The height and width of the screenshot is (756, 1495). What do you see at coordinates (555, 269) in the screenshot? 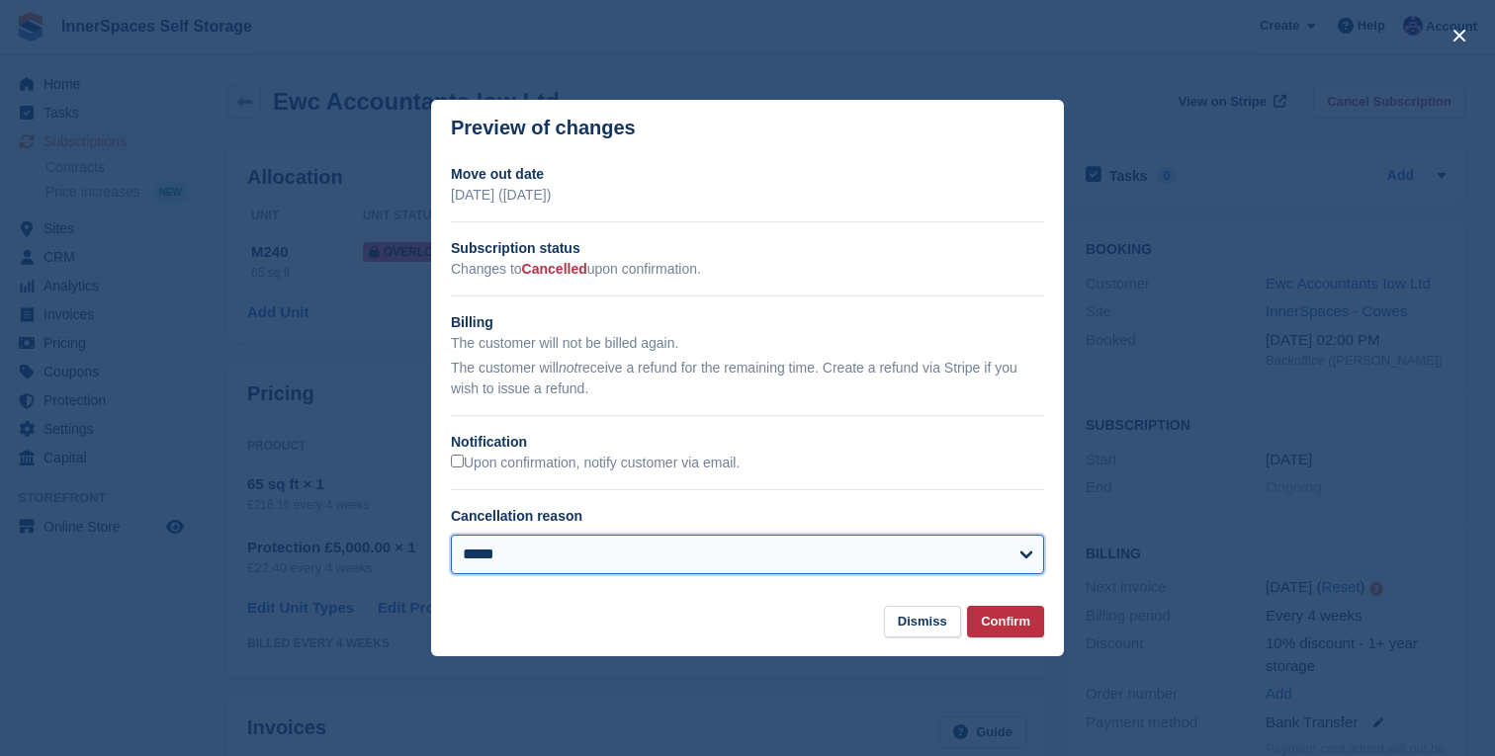
I see `span: Cancelled` at bounding box center [555, 269].